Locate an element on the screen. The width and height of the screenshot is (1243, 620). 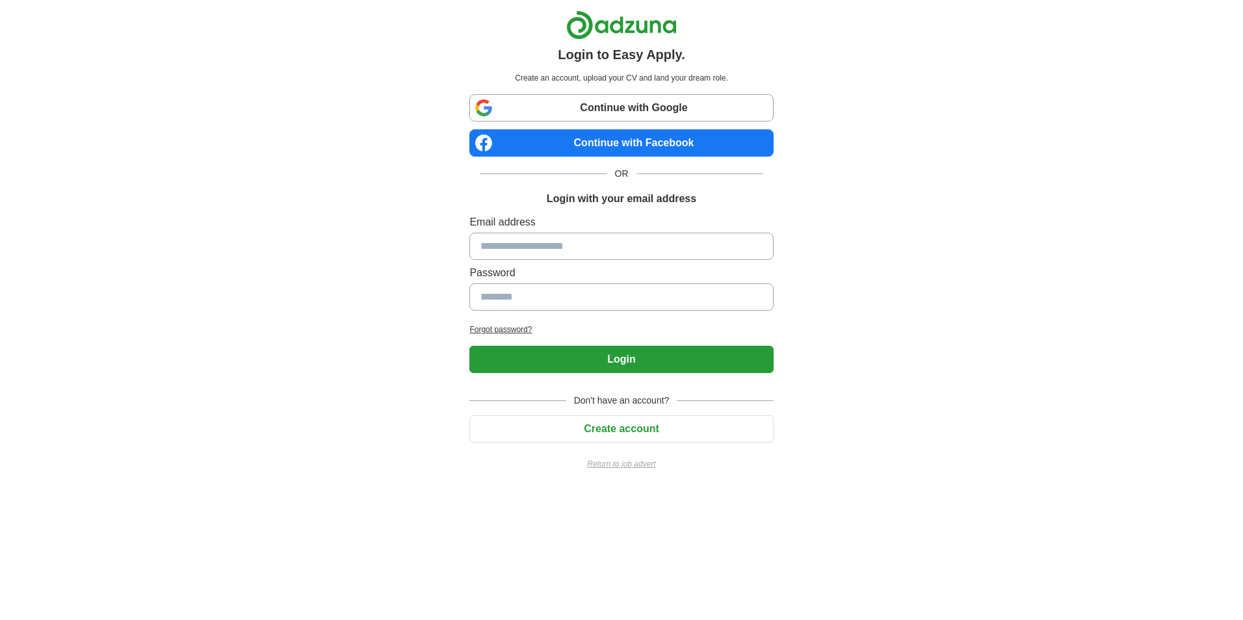
a: Return to job advert is located at coordinates (621, 464).